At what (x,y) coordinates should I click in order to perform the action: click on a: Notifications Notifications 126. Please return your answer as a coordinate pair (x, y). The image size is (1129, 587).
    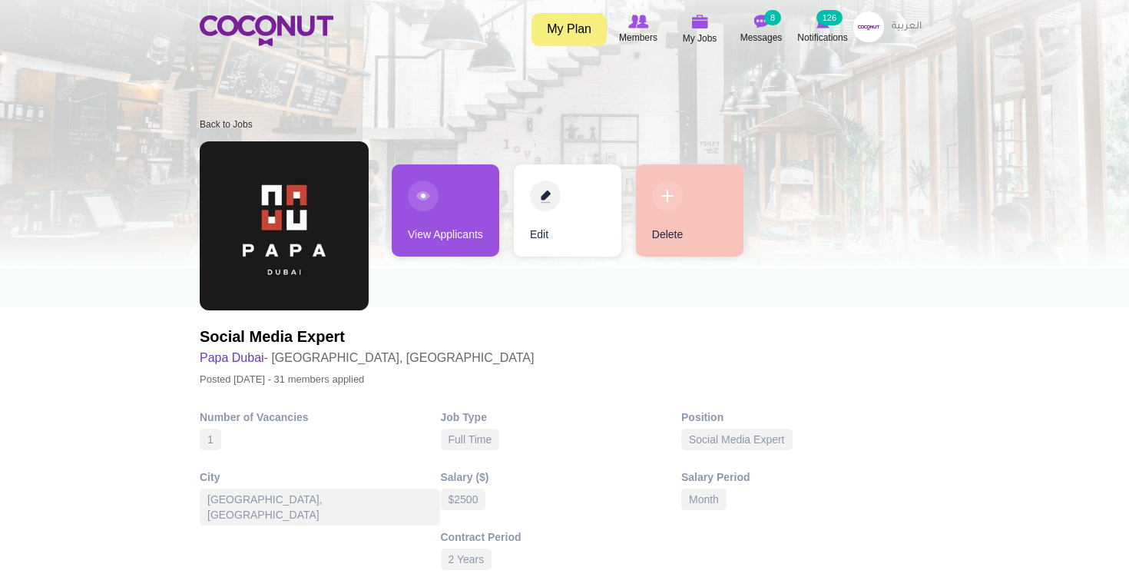
    Looking at the image, I should click on (823, 29).